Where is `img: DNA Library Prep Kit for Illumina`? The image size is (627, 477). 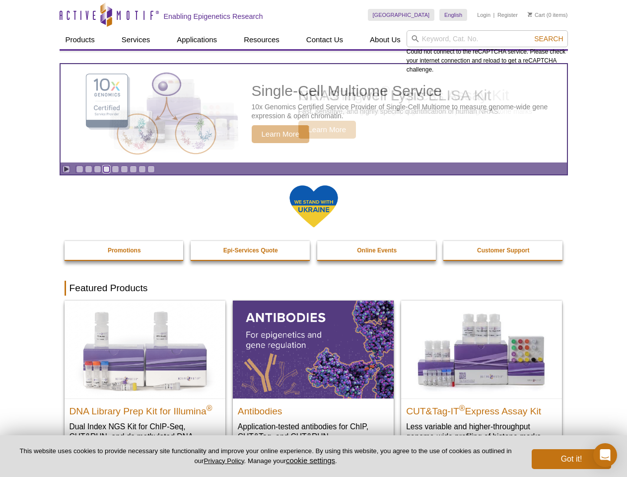
img: DNA Library Prep Kit for Illumina is located at coordinates (145, 349).